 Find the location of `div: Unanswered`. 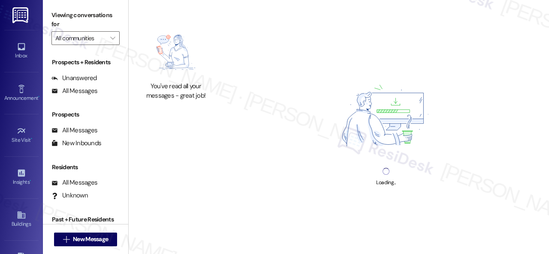

div: Unanswered is located at coordinates (74, 78).